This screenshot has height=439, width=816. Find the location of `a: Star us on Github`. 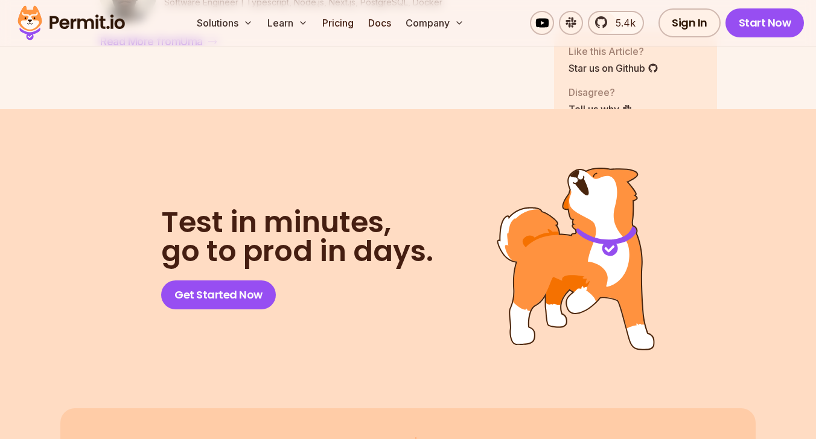

a: Star us on Github is located at coordinates (613, 68).